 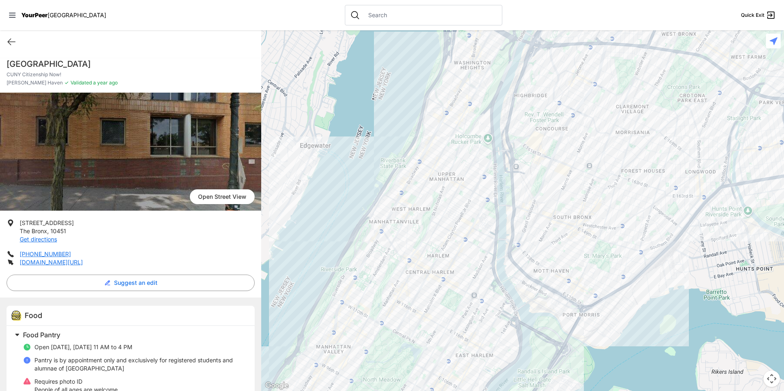 I want to click on span: Suggest an edit, so click(x=136, y=283).